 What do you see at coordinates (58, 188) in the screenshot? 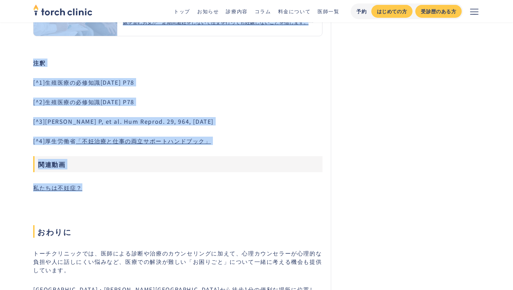
I see `a: 私たちは不妊症？` at bounding box center [58, 188].